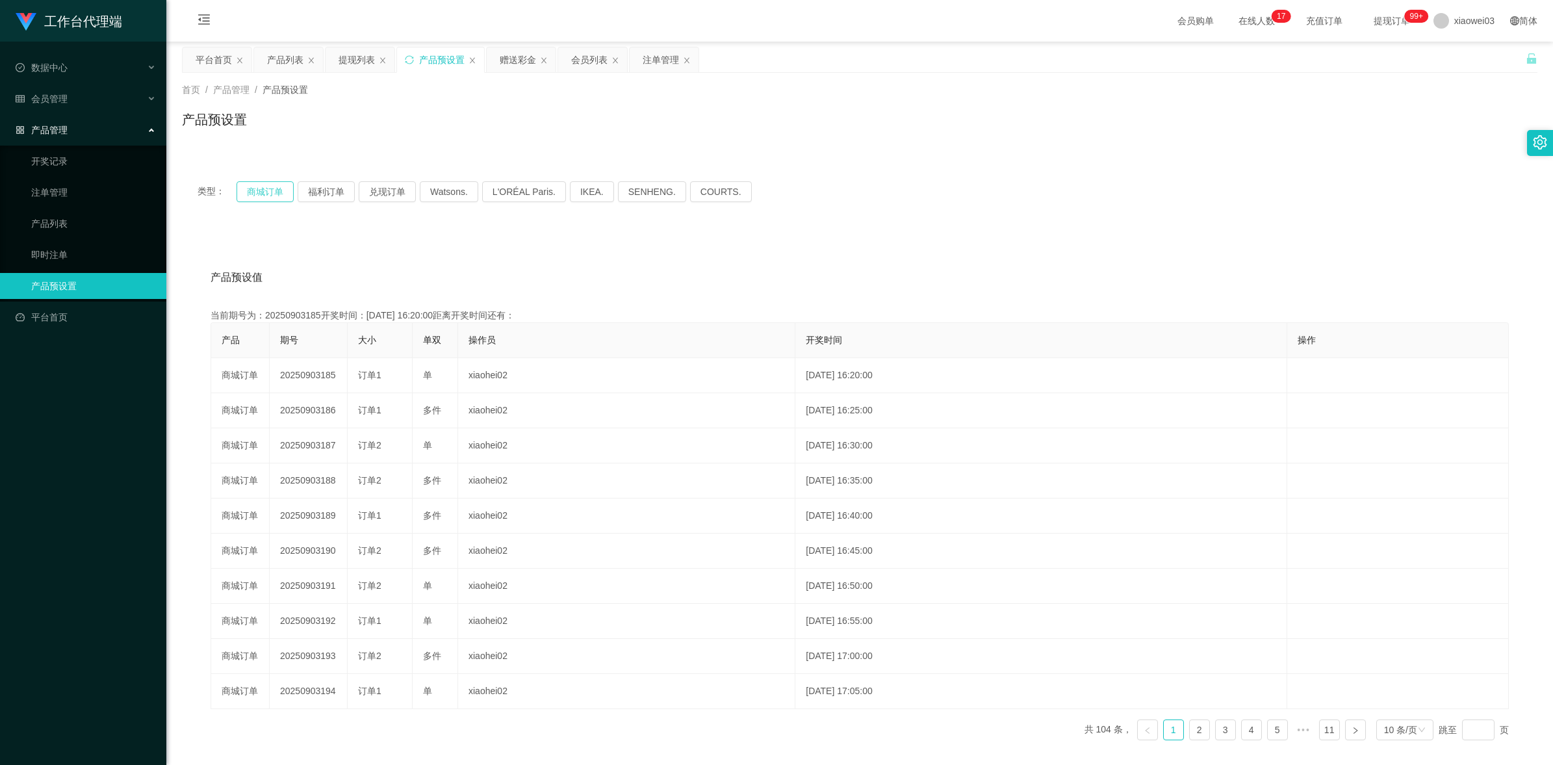 This screenshot has height=765, width=1553. What do you see at coordinates (94, 255) in the screenshot?
I see `a: 即时注单` at bounding box center [94, 255].